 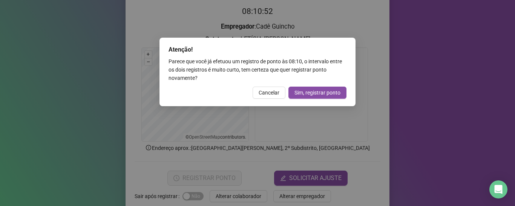 I want to click on button: Cancelar, so click(x=269, y=93).